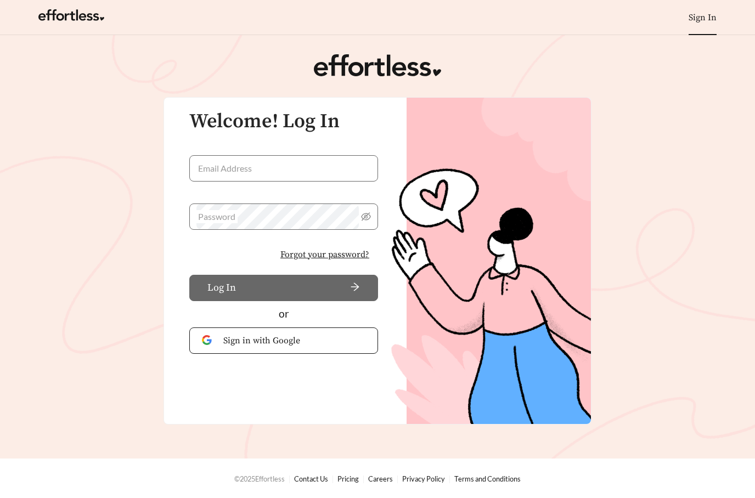 The image size is (755, 498). Describe the element at coordinates (325, 255) in the screenshot. I see `button: Forgot your password?` at that location.